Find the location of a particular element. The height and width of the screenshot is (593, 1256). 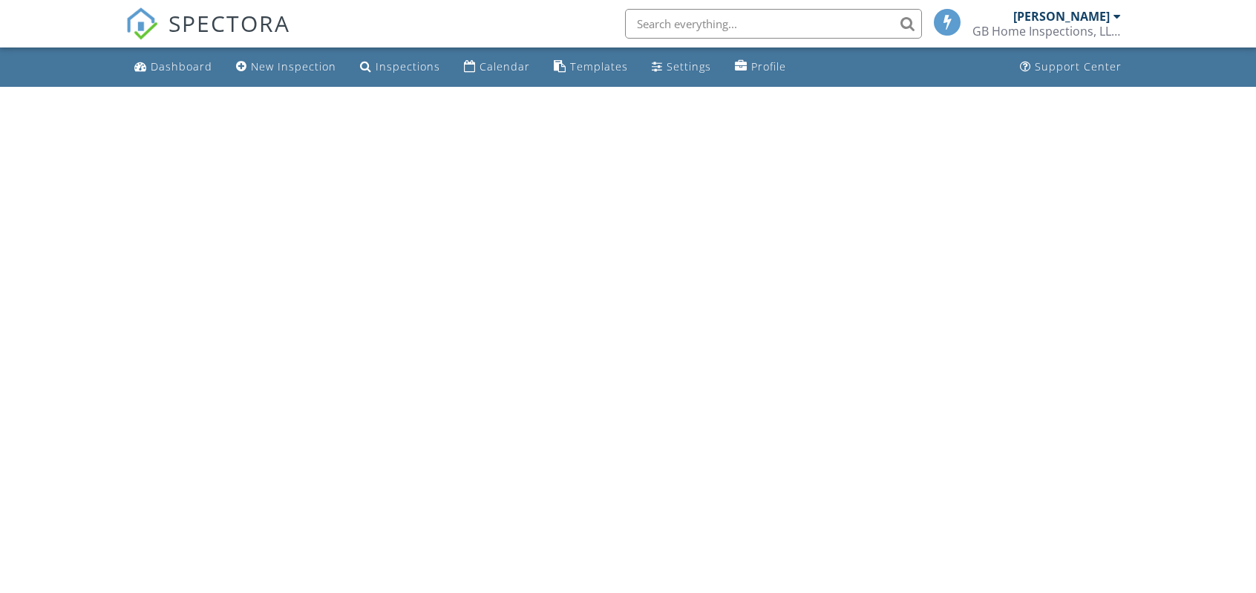

a: Inspections is located at coordinates (400, 67).